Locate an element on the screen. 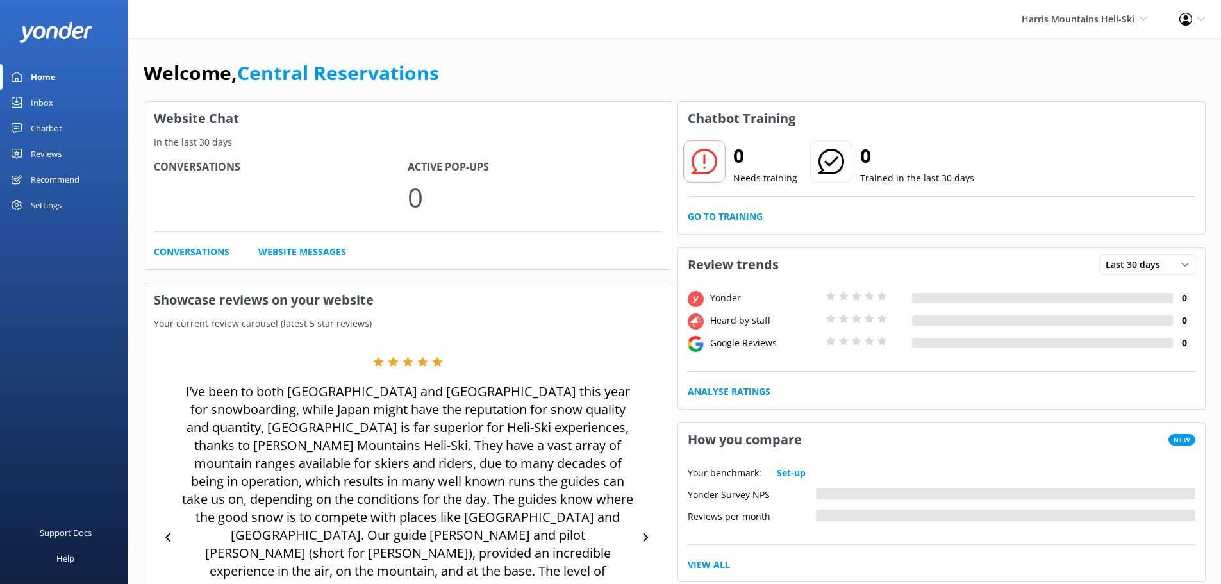 This screenshot has height=584, width=1221. a: Website Messages is located at coordinates (302, 252).